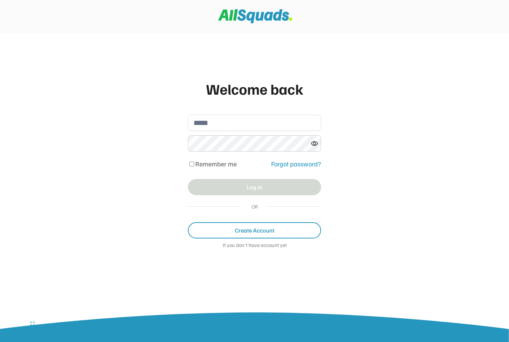 Image resolution: width=509 pixels, height=342 pixels. What do you see at coordinates (216, 164) in the screenshot?
I see `label: Remember me` at bounding box center [216, 164].